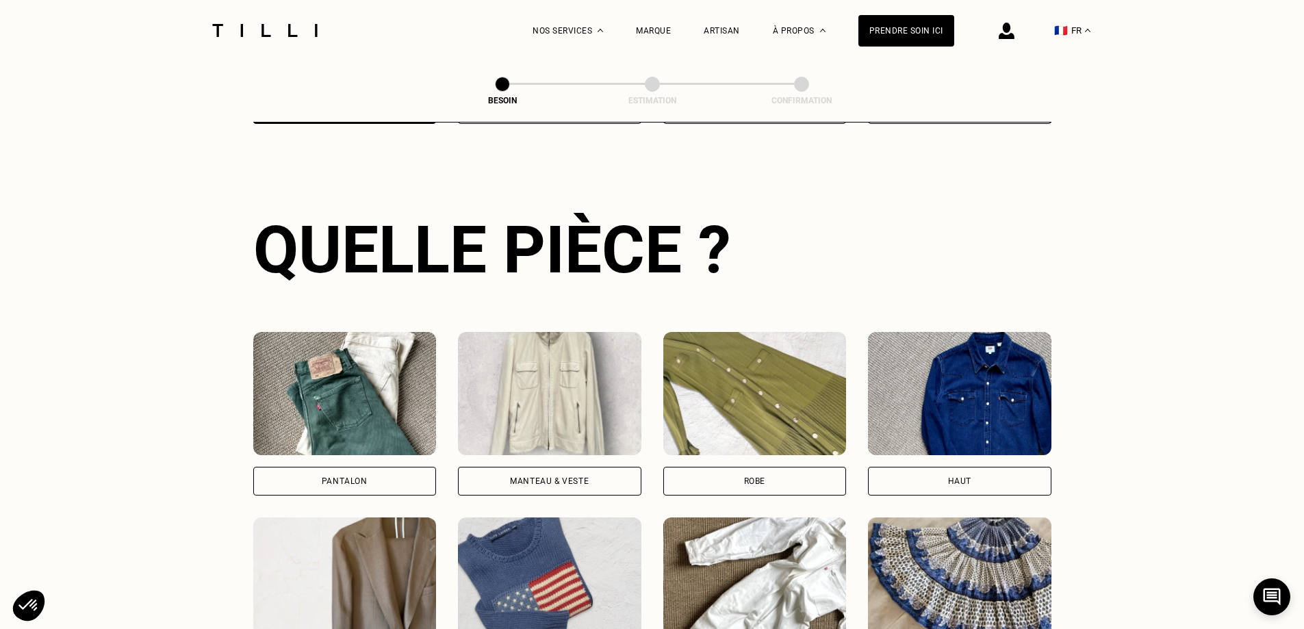 Image resolution: width=1304 pixels, height=629 pixels. What do you see at coordinates (502, 101) in the screenshot?
I see `div: Besoin` at bounding box center [502, 101].